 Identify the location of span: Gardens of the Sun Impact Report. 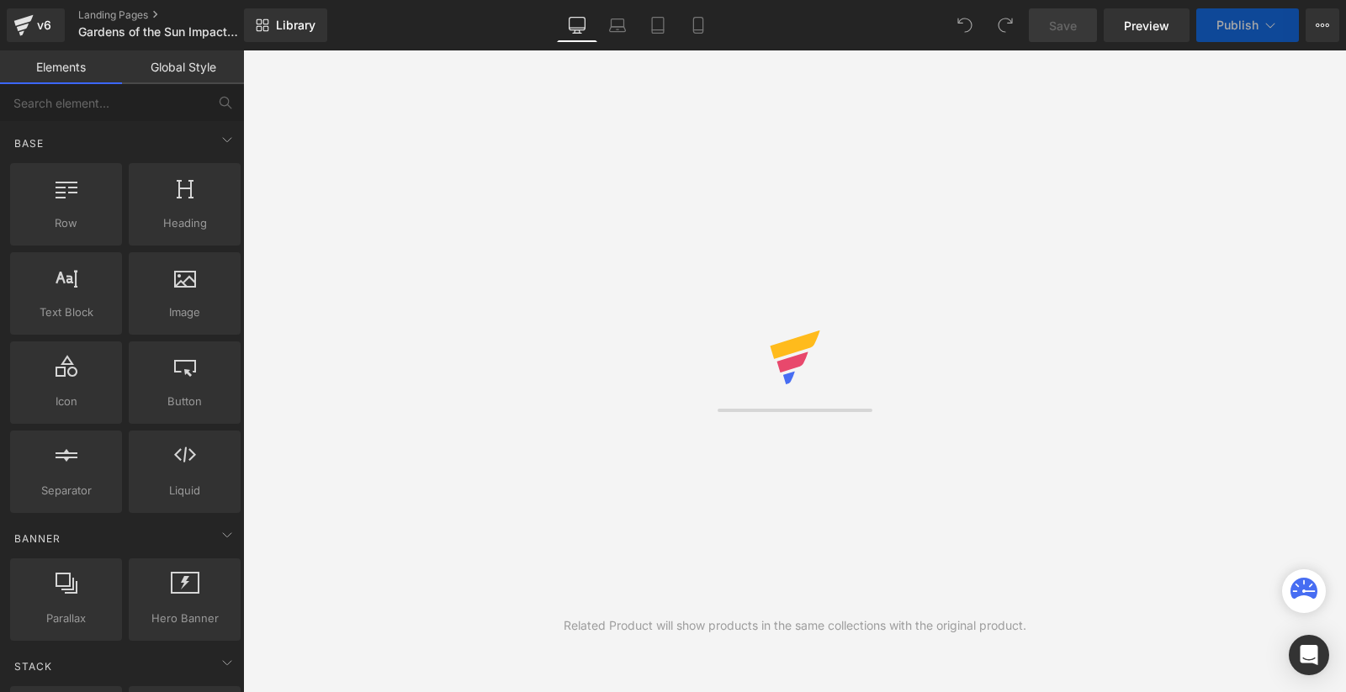
(159, 32).